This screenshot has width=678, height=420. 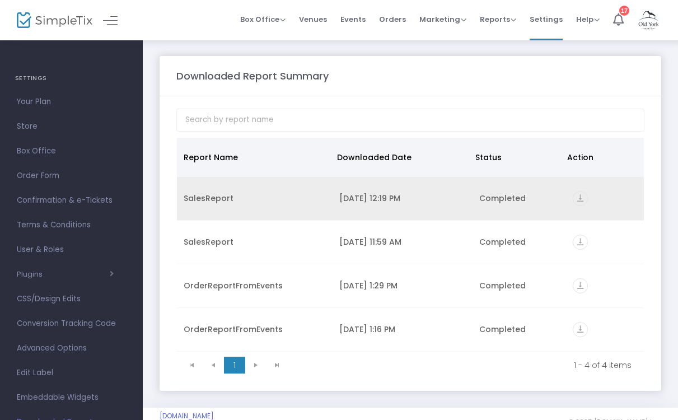 What do you see at coordinates (624, 11) in the screenshot?
I see `div: 17` at bounding box center [624, 11].